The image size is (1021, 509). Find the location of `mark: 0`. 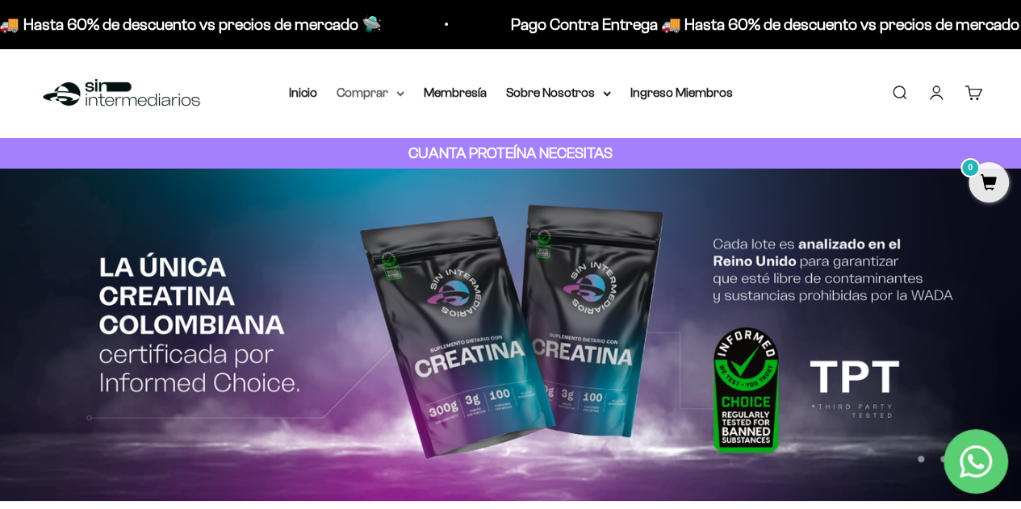

mark: 0 is located at coordinates (971, 168).